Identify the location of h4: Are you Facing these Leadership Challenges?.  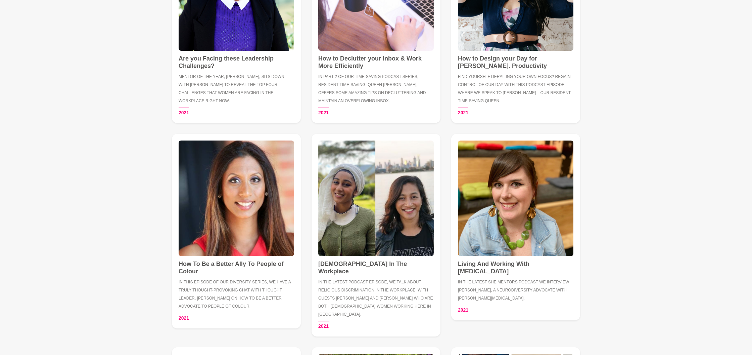
(236, 62).